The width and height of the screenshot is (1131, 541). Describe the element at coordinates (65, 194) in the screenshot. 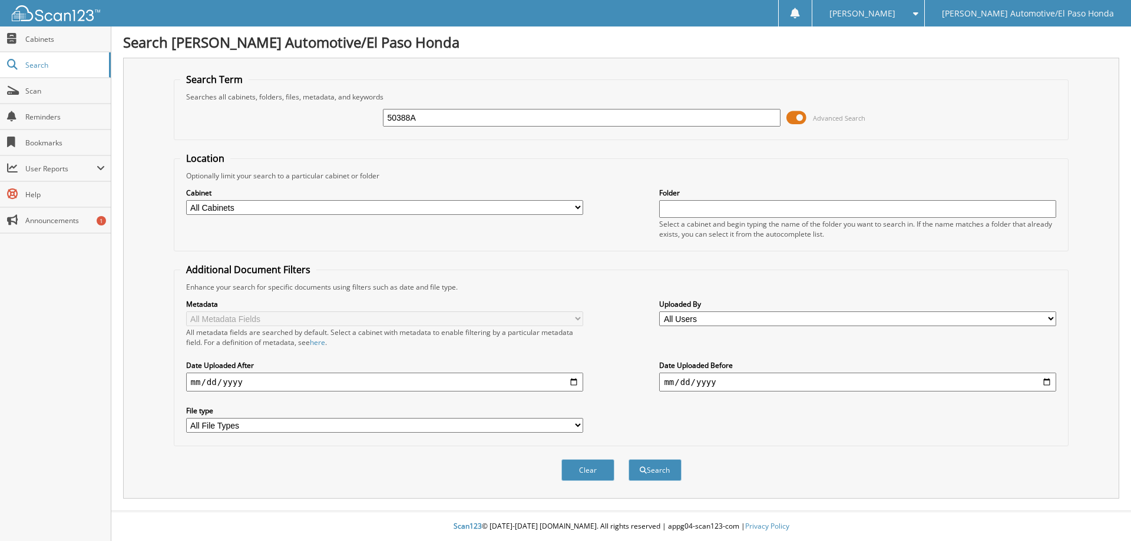

I see `span: Help` at that location.